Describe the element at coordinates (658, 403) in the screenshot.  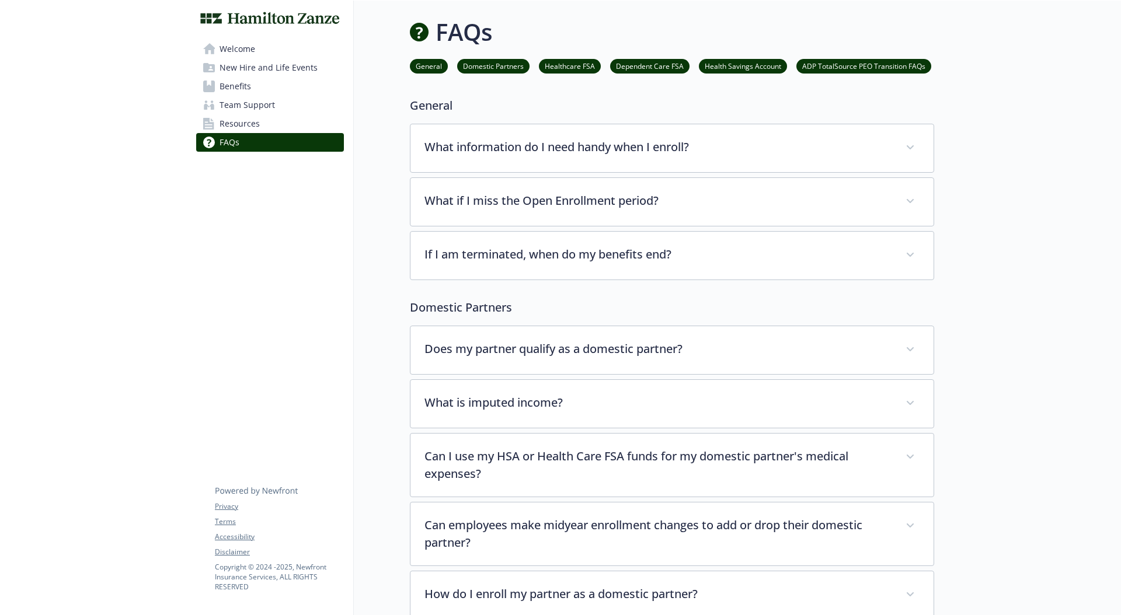
I see `p: What is imputed income?` at that location.